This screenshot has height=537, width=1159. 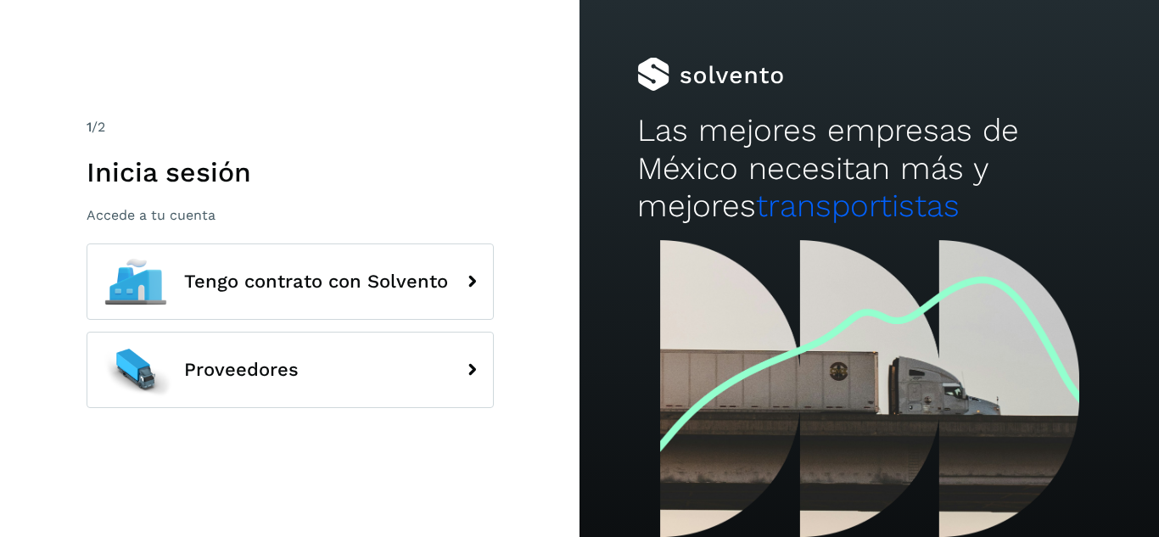 What do you see at coordinates (858, 205) in the screenshot?
I see `span: transportistas` at bounding box center [858, 205].